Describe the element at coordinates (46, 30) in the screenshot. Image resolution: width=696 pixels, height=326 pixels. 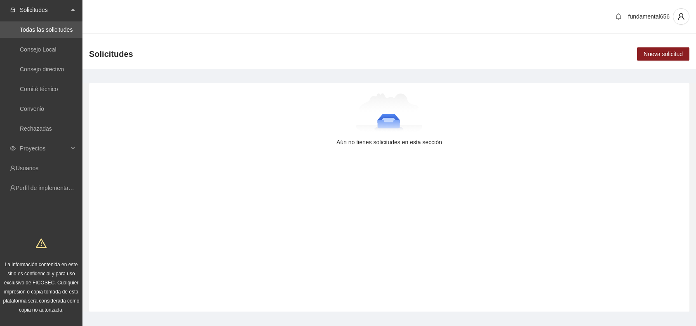
I see `a: Todas las solicitudes` at that location.